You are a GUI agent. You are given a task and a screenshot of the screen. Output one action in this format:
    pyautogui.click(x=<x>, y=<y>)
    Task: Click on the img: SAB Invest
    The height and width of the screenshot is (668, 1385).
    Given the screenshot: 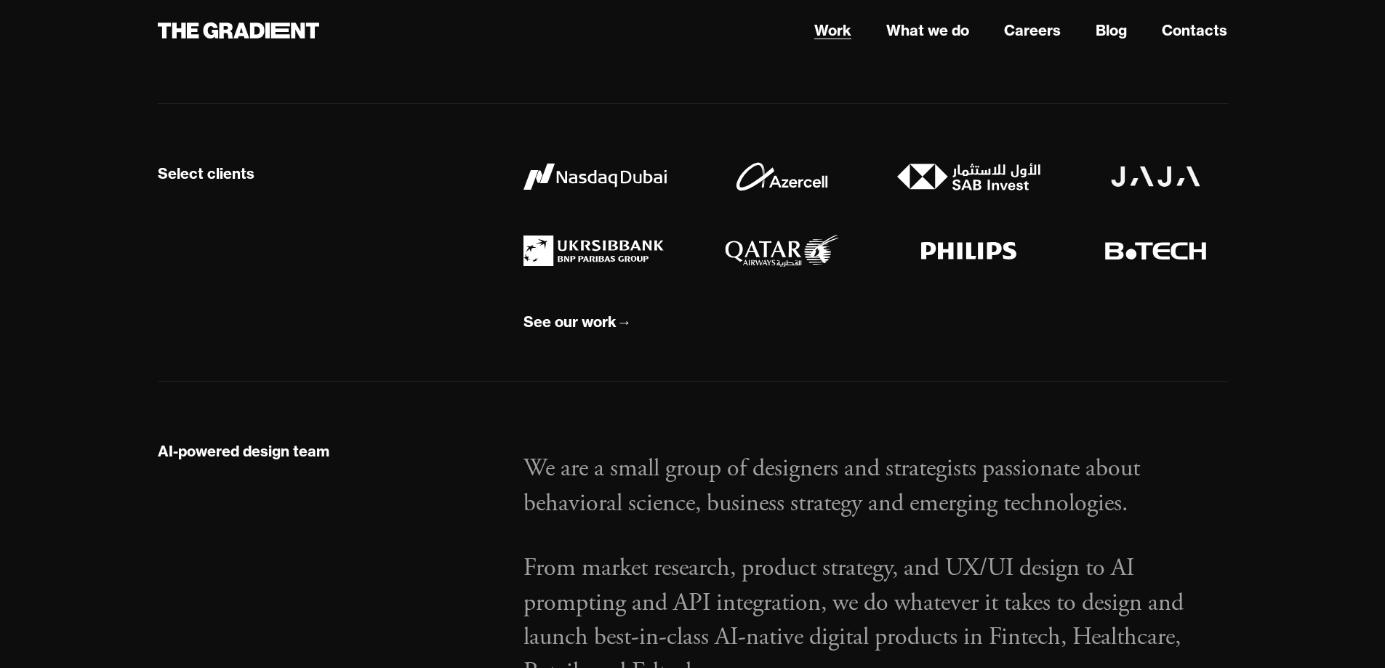 What is the action you would take?
    pyautogui.click(x=968, y=177)
    